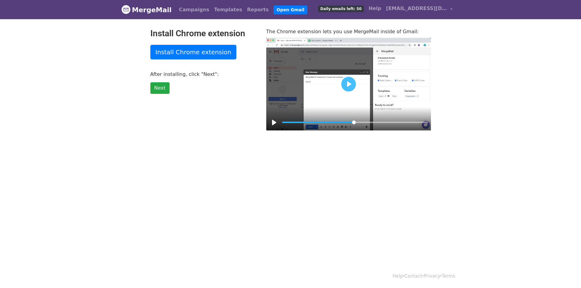 This screenshot has width=581, height=288. Describe the element at coordinates (126, 9) in the screenshot. I see `img: MergeMail logo` at that location.